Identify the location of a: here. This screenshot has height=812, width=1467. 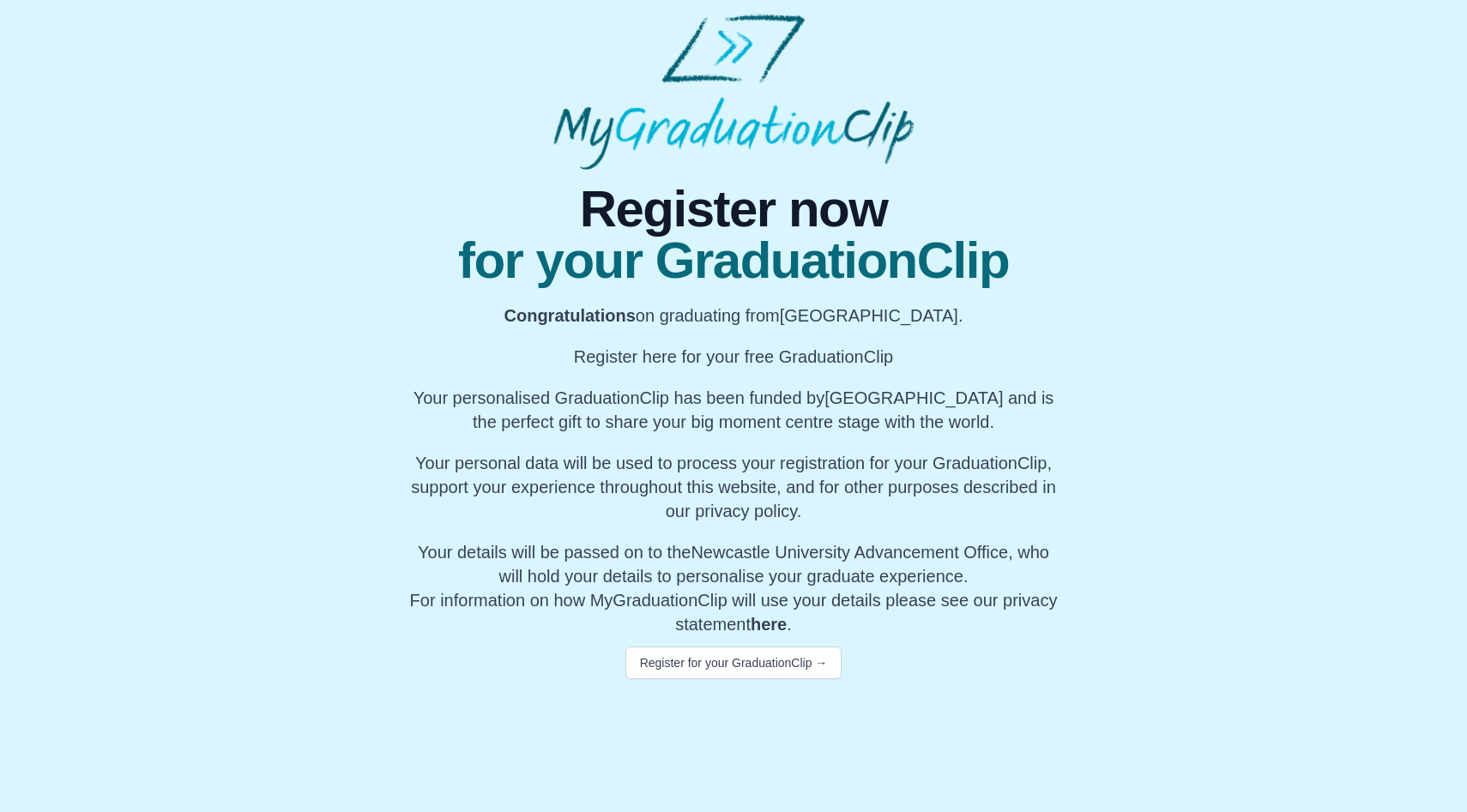
(769, 624).